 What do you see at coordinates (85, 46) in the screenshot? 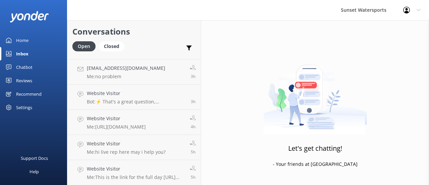
I see `a: Open` at bounding box center [85, 46].